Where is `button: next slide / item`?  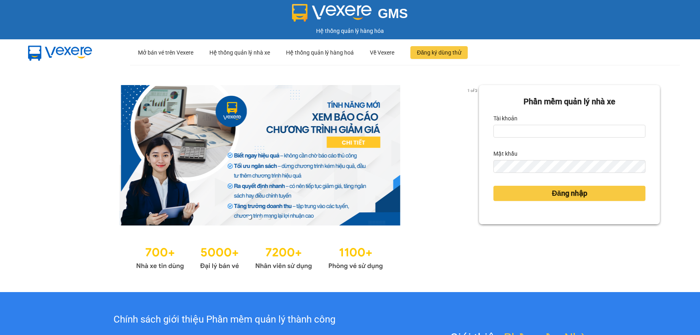
button: next slide / item is located at coordinates (474, 155).